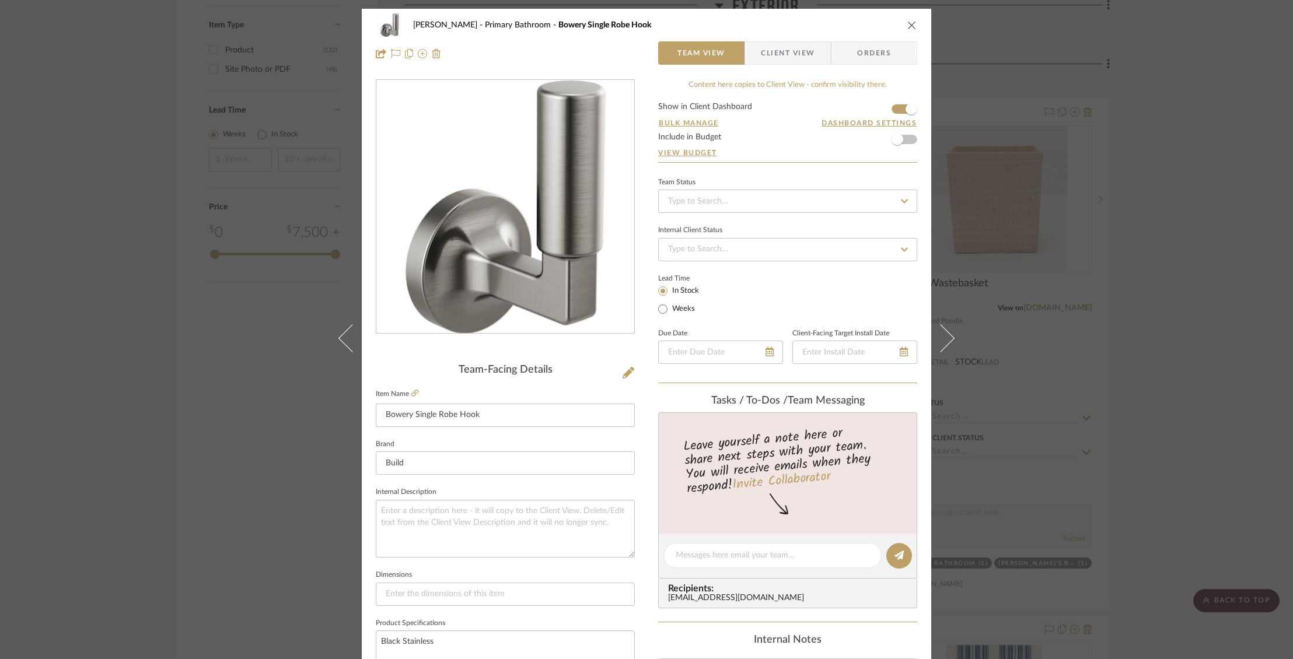  Describe the element at coordinates (790, 589) in the screenshot. I see `span: Recipients:` at that location.